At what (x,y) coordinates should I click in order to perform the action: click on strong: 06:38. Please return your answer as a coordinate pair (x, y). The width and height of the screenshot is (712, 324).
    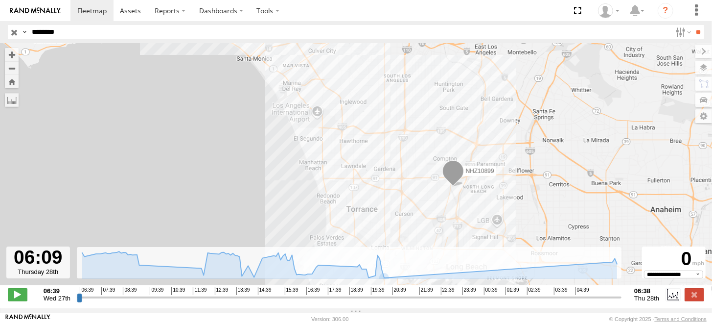
    Looking at the image, I should click on (647, 290).